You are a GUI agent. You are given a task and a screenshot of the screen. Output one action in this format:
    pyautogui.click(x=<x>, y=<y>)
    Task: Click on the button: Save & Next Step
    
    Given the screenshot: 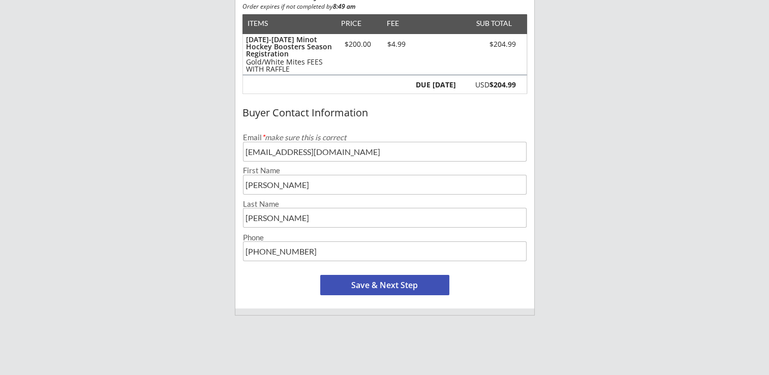 What is the action you would take?
    pyautogui.click(x=385, y=285)
    